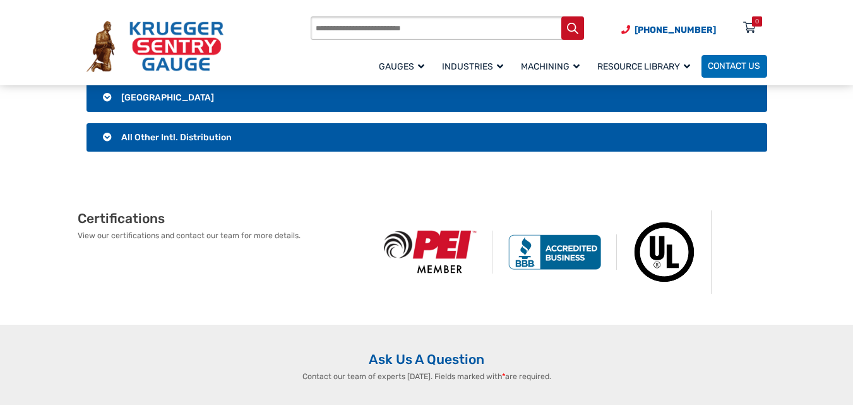  Describe the element at coordinates (176, 137) in the screenshot. I see `span: All Other Intl. Distribution` at that location.